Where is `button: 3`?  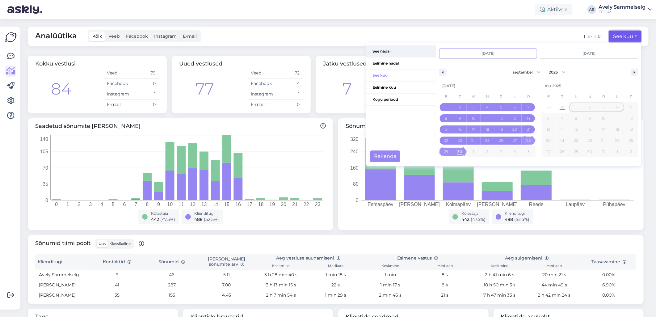
button: 3 is located at coordinates (474, 107).